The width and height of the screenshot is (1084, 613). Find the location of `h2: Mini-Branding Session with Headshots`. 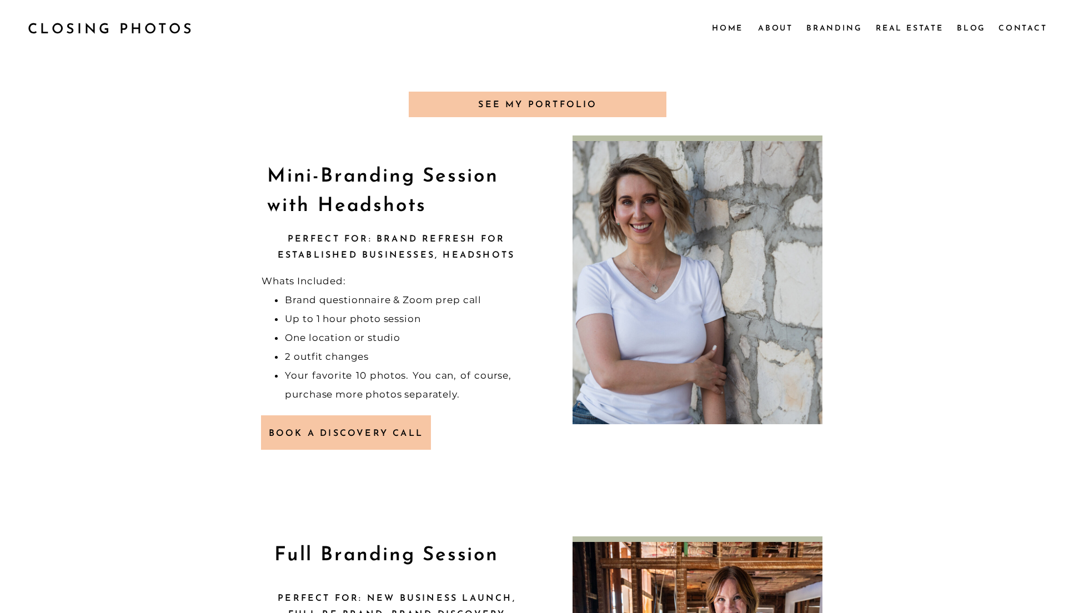

h2: Mini-Branding Session with Headshots is located at coordinates (392, 193).